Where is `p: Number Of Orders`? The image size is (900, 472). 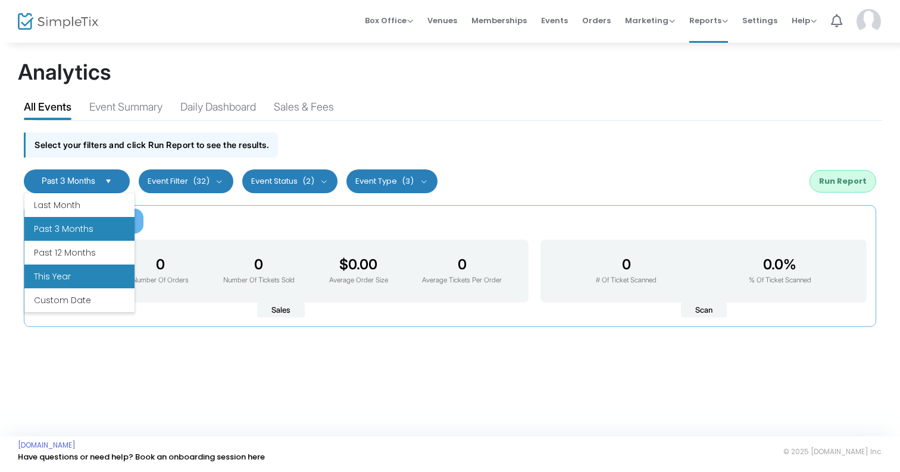
p: Number Of Orders is located at coordinates (160, 281).